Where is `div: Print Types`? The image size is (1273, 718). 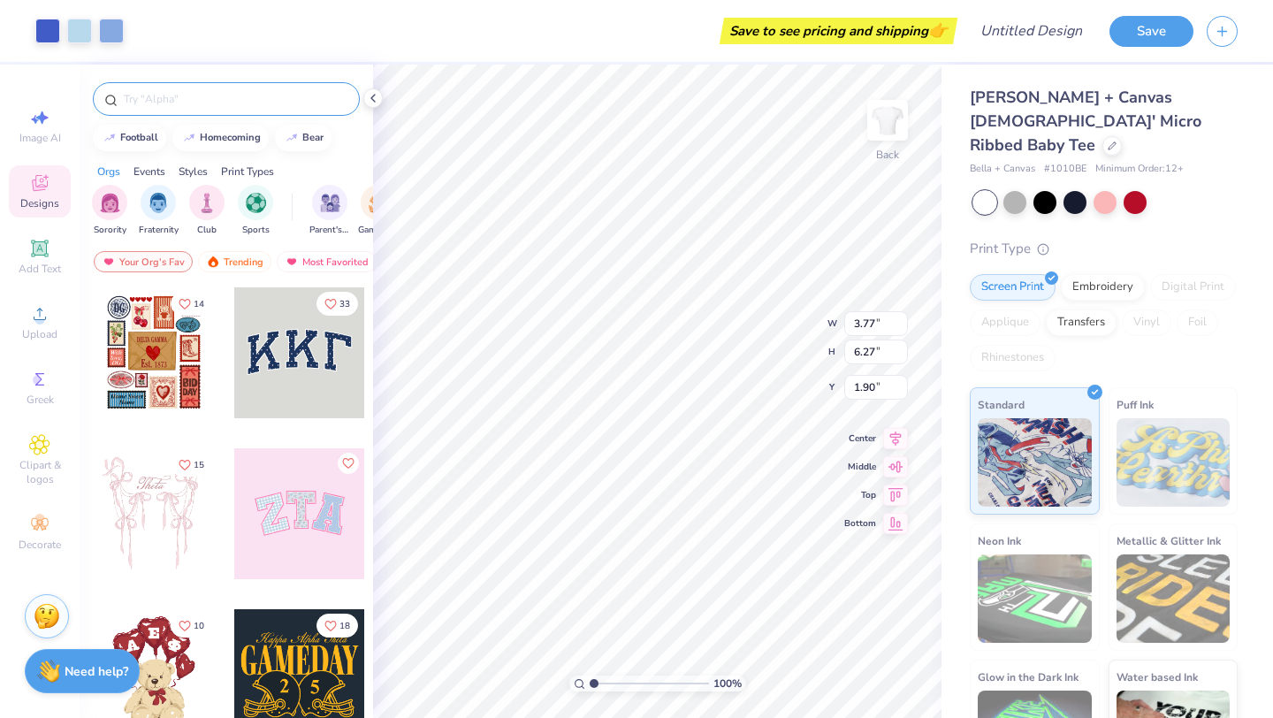
div: Print Types is located at coordinates (248, 172).